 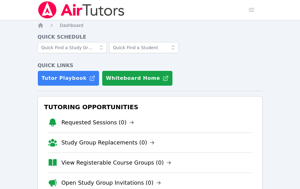 I want to click on span: Dashboard, so click(x=71, y=25).